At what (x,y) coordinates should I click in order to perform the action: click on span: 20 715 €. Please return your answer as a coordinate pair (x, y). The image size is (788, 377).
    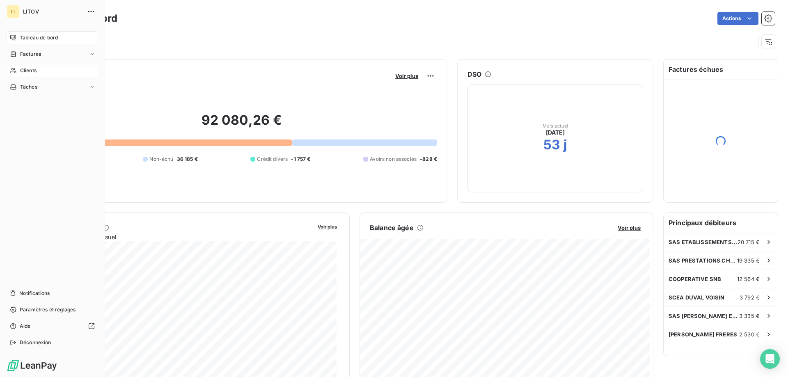
    Looking at the image, I should click on (748, 242).